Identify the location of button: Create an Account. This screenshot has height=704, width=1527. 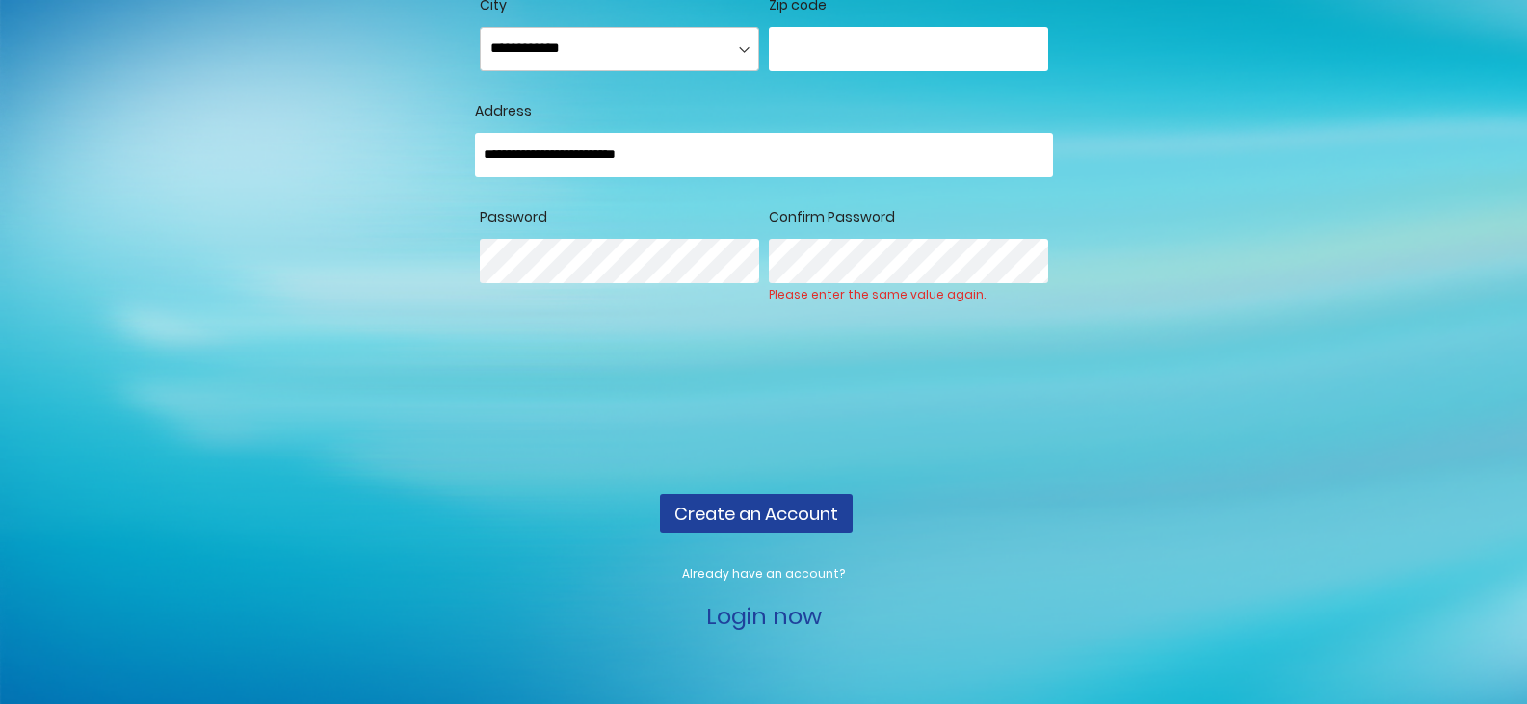
(757, 514).